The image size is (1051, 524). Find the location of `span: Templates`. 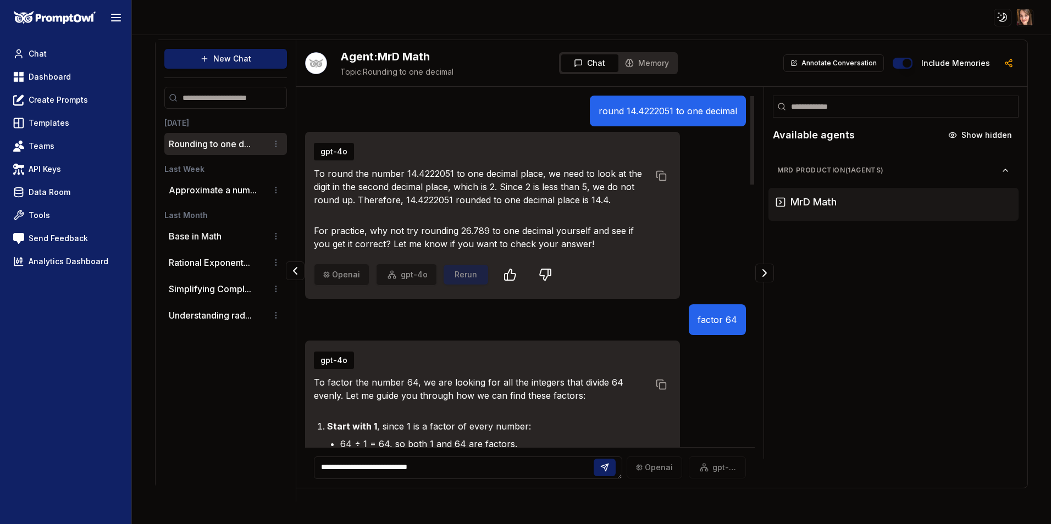

span: Templates is located at coordinates (49, 123).